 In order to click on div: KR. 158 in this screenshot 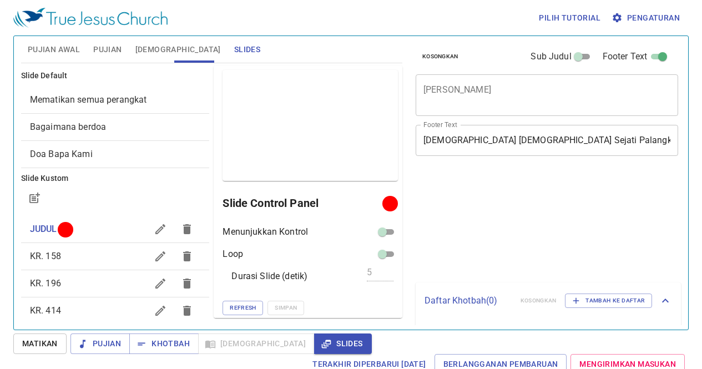, I will do `click(115, 256)`.